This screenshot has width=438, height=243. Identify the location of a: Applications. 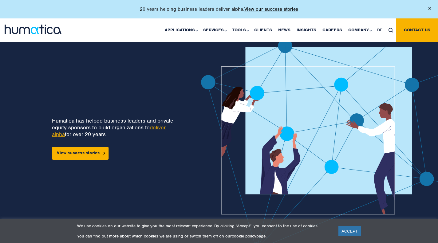
(181, 30).